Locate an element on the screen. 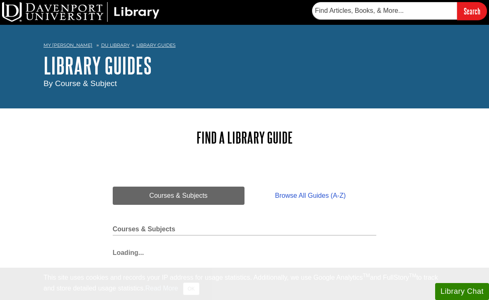  div: This site uses cookies and records your IP address for usage statistics. Additionally, we use Goo... is located at coordinates (245, 284).